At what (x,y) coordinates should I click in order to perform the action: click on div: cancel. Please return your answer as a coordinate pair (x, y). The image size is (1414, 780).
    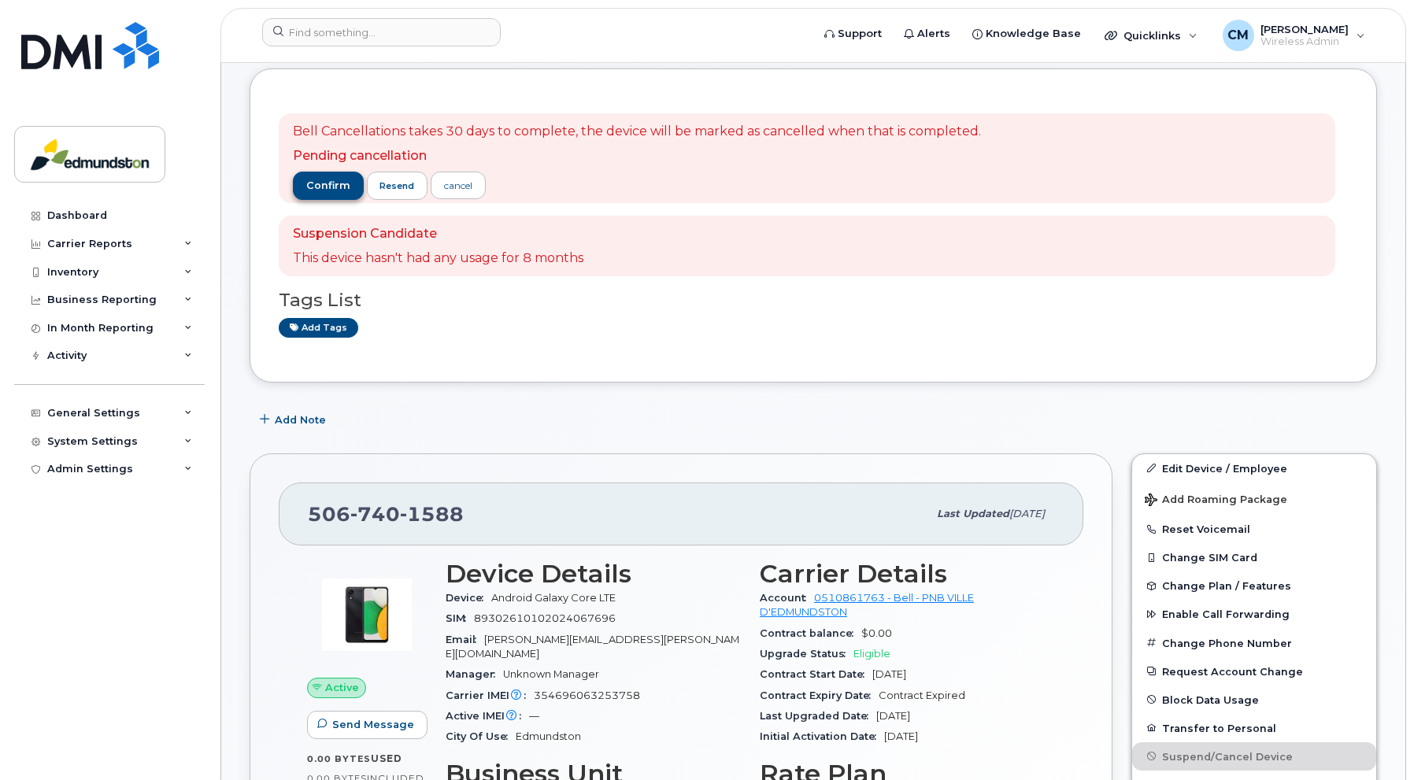
    Looking at the image, I should click on (458, 186).